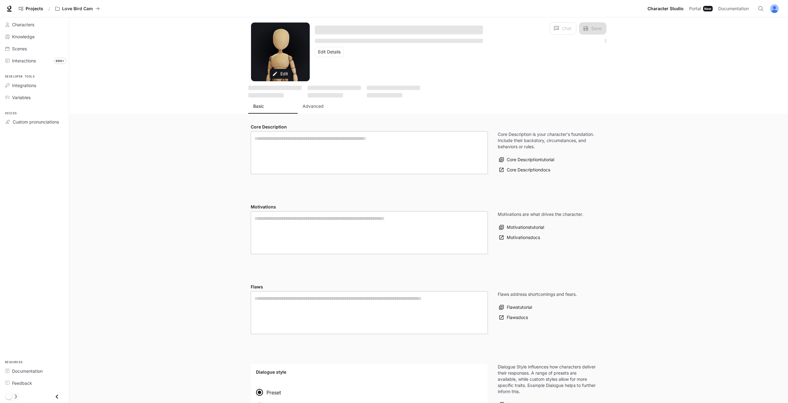  Describe the element at coordinates (280, 52) in the screenshot. I see `div: Avatar image` at that location.